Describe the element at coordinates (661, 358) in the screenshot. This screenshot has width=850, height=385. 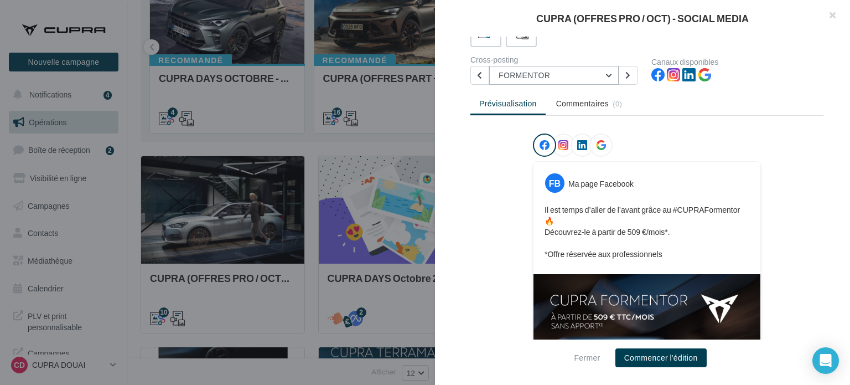
I see `button: Commencer l'édition` at that location.